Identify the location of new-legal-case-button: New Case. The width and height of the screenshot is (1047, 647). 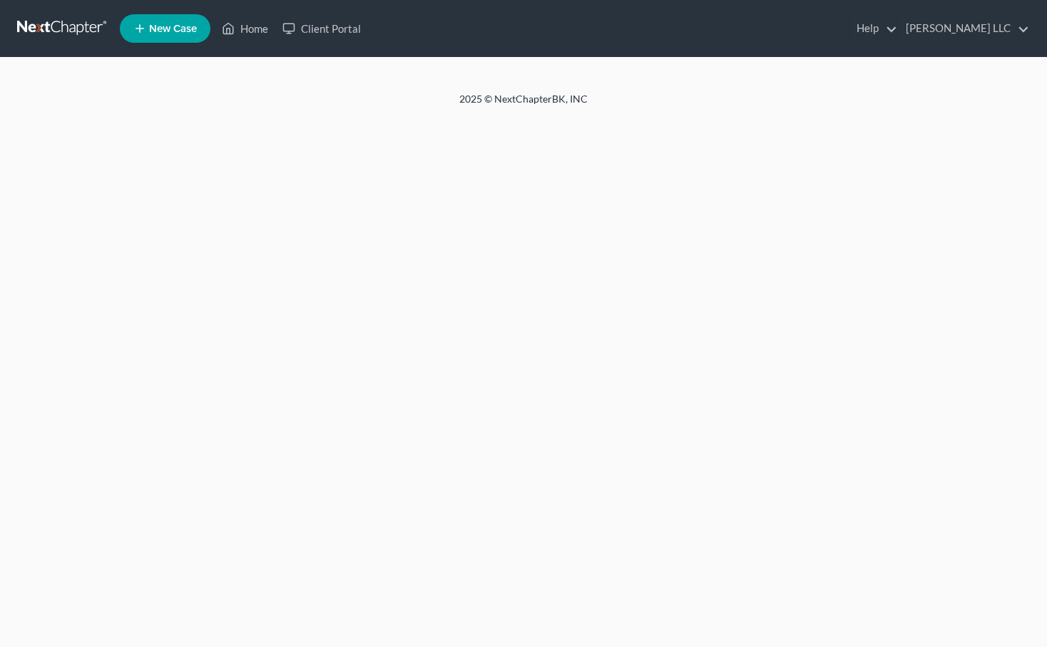
(165, 29).